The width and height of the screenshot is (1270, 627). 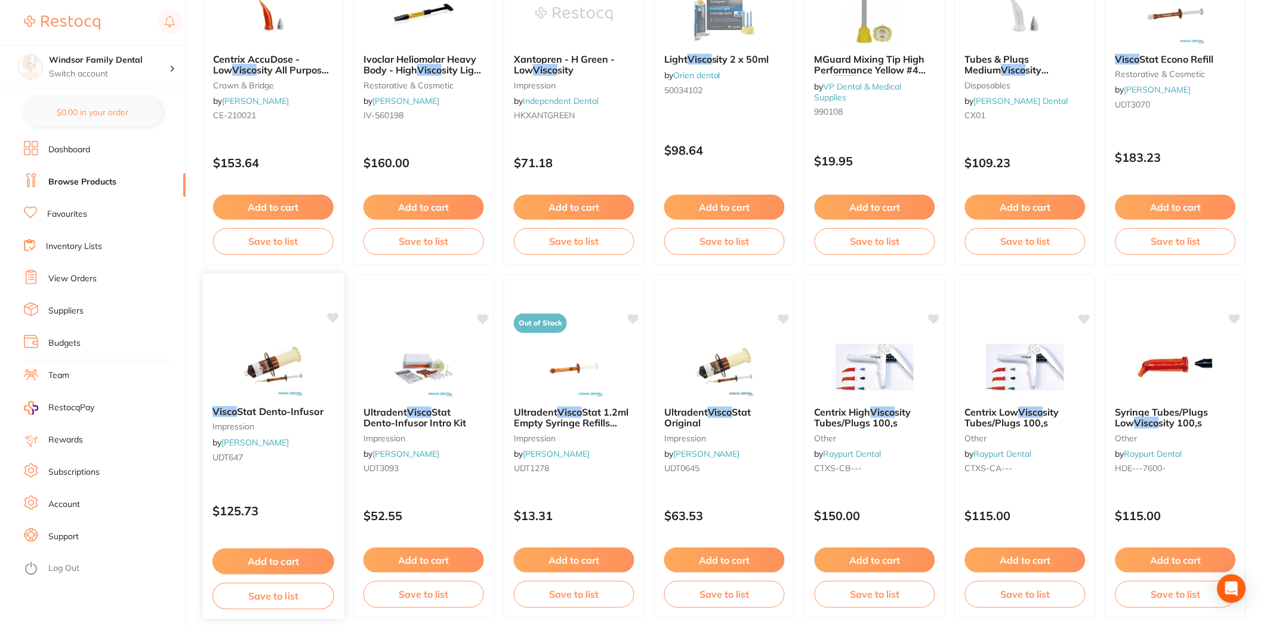 What do you see at coordinates (574, 85) in the screenshot?
I see `small: impression` at bounding box center [574, 85].